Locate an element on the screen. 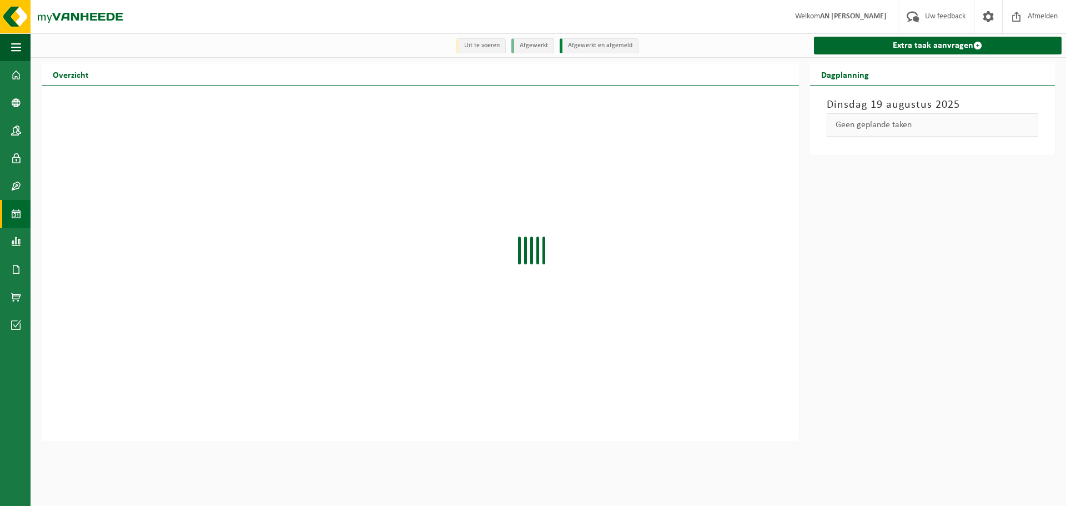  div: Geen geplande taken is located at coordinates (933, 125).